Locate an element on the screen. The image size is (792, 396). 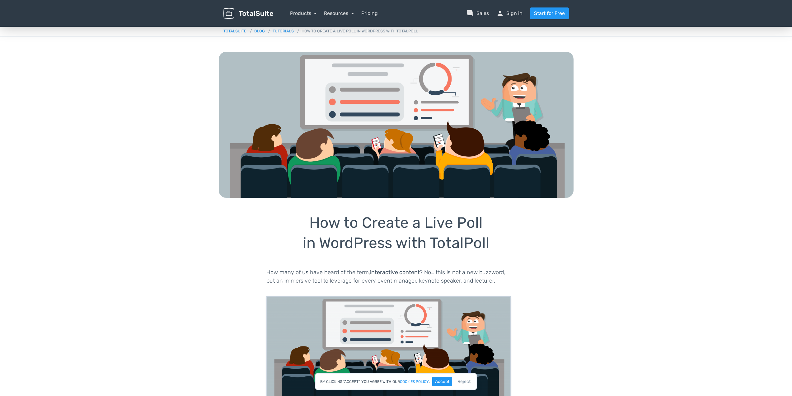
span: person is located at coordinates (500, 13).